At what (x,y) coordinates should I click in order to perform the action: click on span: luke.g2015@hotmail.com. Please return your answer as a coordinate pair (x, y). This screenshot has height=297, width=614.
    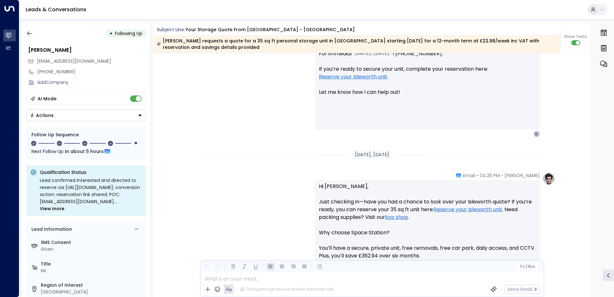
    Looking at the image, I should click on (74, 61).